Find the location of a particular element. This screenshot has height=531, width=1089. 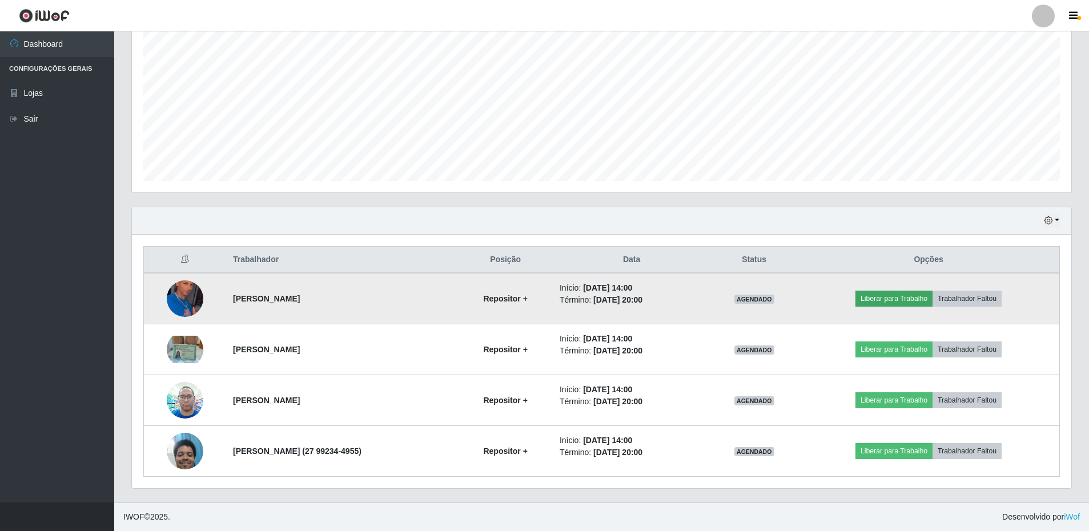

span: IWOF is located at coordinates (134, 517).